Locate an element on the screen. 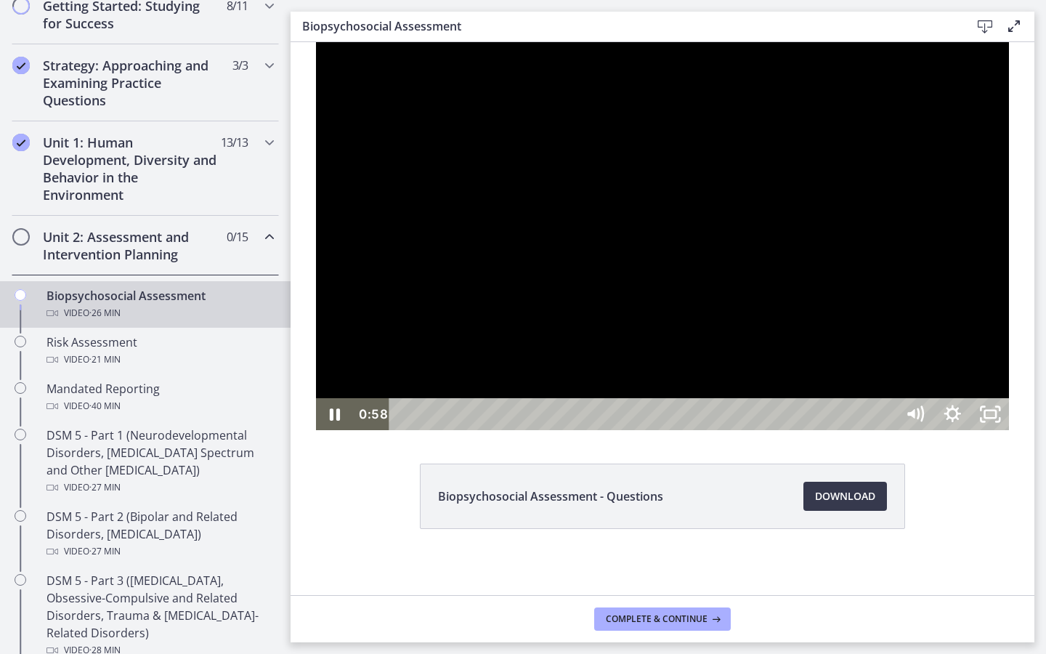 The width and height of the screenshot is (1046, 654). h2: Unit 1: Human Development, Diversity and Behavior in the Environment is located at coordinates (131, 169).